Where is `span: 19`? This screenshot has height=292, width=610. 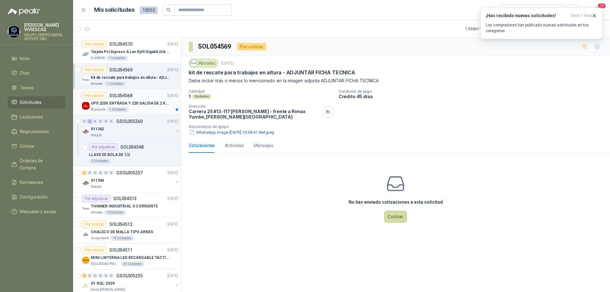 span: 19 is located at coordinates (602, 6).